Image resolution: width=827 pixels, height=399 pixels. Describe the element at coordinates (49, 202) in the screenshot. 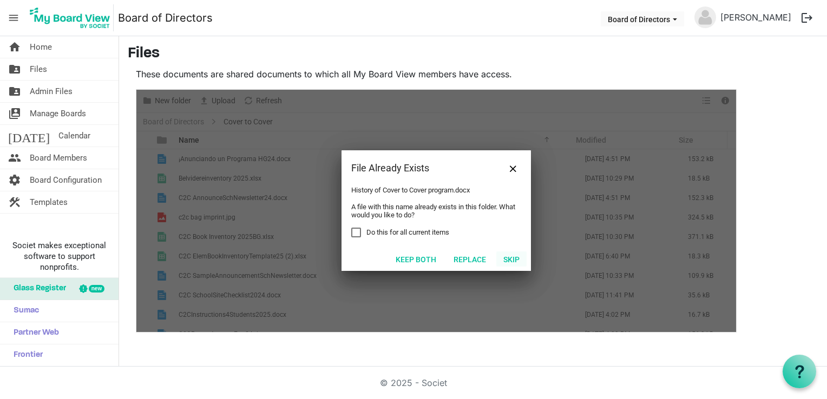

I see `span: Templates` at that location.